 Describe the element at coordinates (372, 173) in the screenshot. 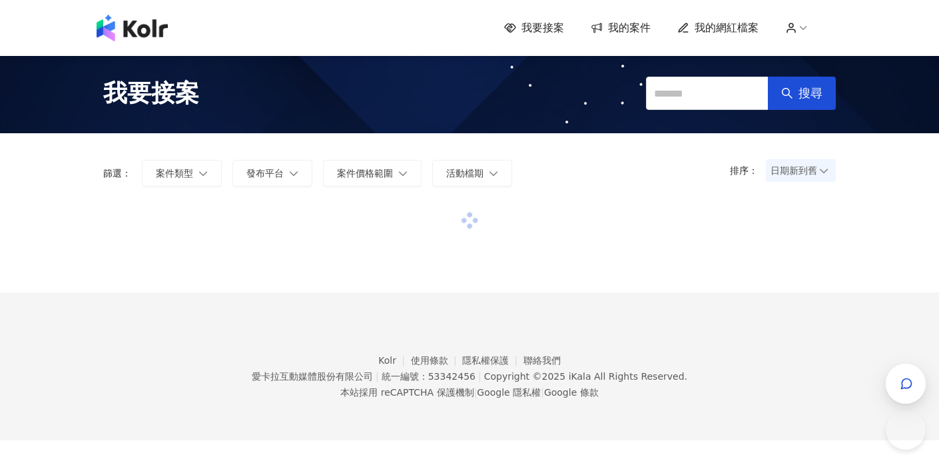

I see `button: 案件價格範圍` at that location.